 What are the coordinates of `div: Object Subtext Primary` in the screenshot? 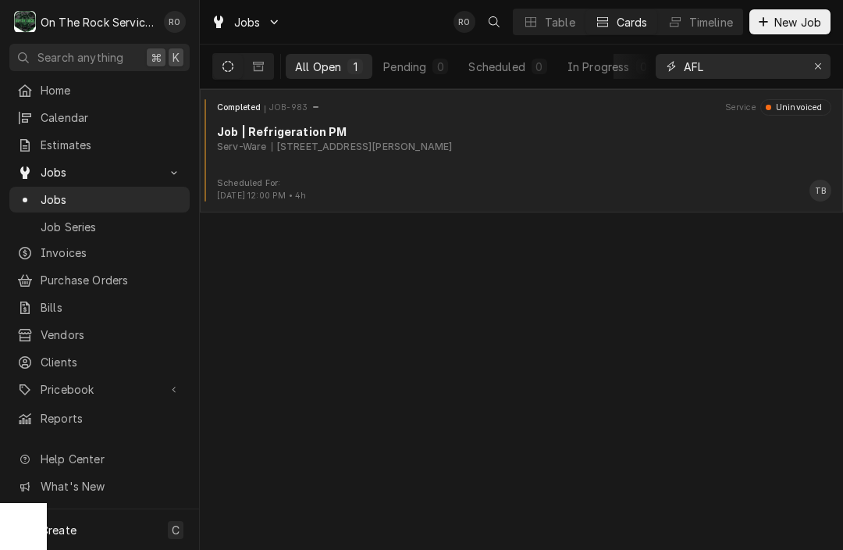 It's located at (241, 147).